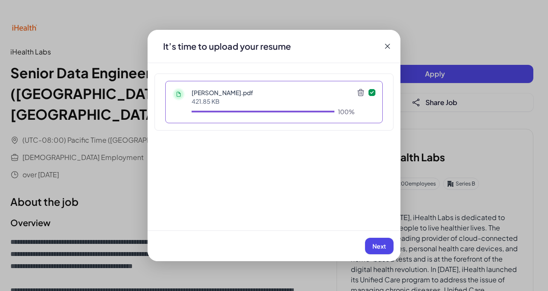 The width and height of the screenshot is (548, 291). I want to click on p: 421.85 KB, so click(273, 101).